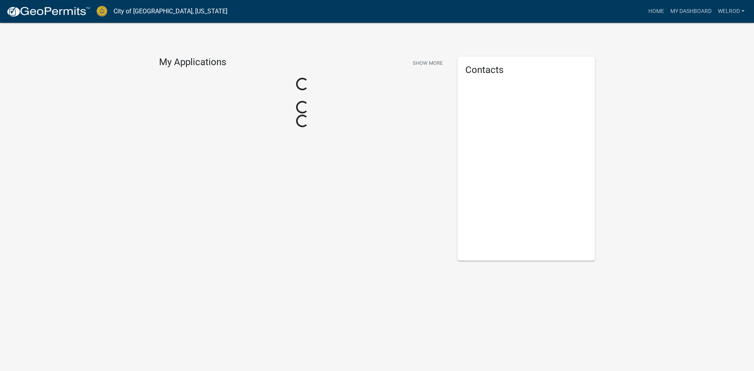  What do you see at coordinates (732, 11) in the screenshot?
I see `a: Welrod` at bounding box center [732, 11].